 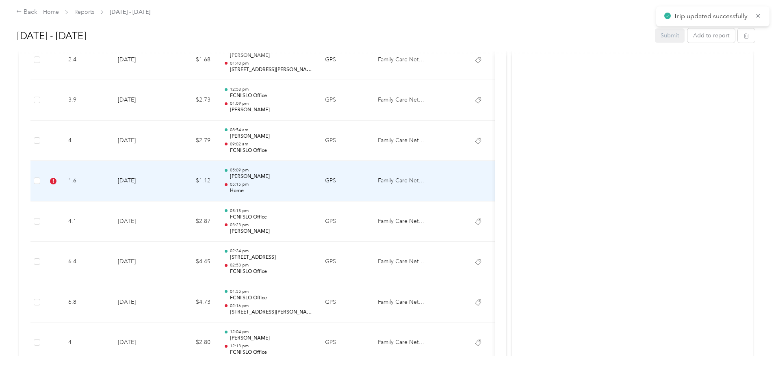 What do you see at coordinates (271, 144) in the screenshot?
I see `p: 09:02 am` at bounding box center [271, 144].